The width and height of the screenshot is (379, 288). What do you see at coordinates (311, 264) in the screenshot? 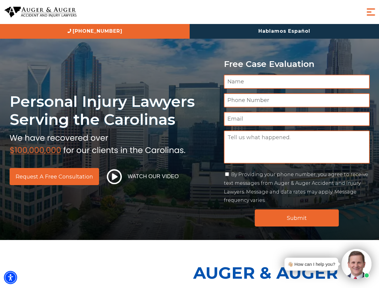
I see `div: 👋🏼 How can I help you?` at bounding box center [311, 264].